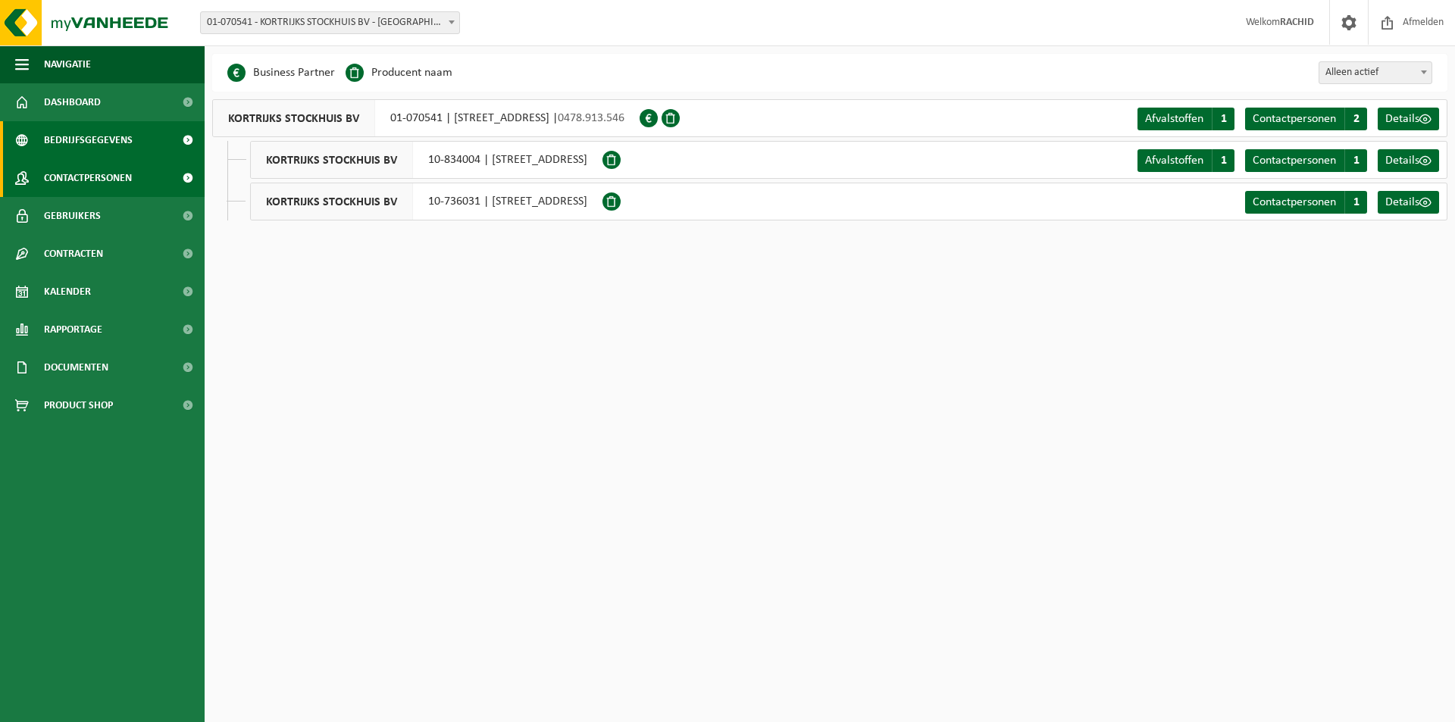  Describe the element at coordinates (1297, 22) in the screenshot. I see `strong: RACHID` at that location.